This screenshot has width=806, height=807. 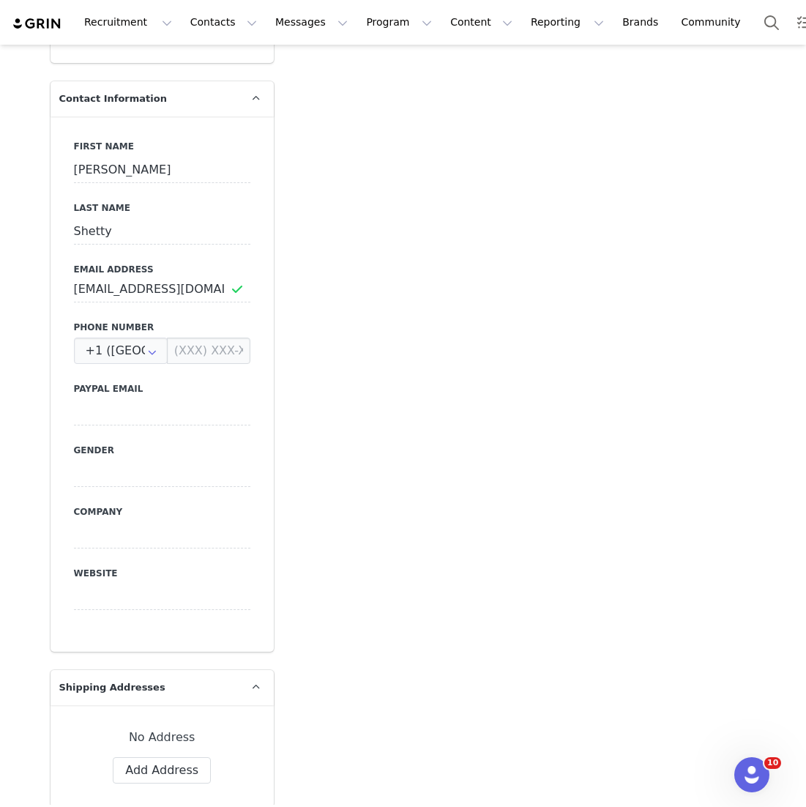 What do you see at coordinates (715, 22) in the screenshot?
I see `a: Community` at bounding box center [715, 22].